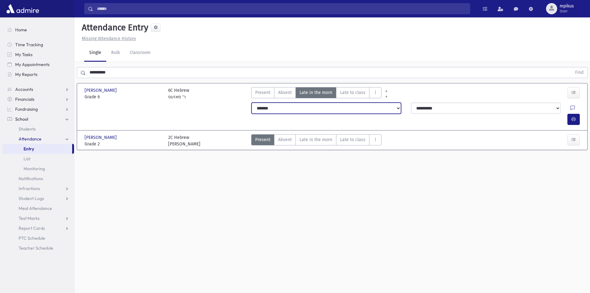 Image resolution: width=590 pixels, height=293 pixels. Describe the element at coordinates (23, 9) in the screenshot. I see `img: AdmirePro` at that location.